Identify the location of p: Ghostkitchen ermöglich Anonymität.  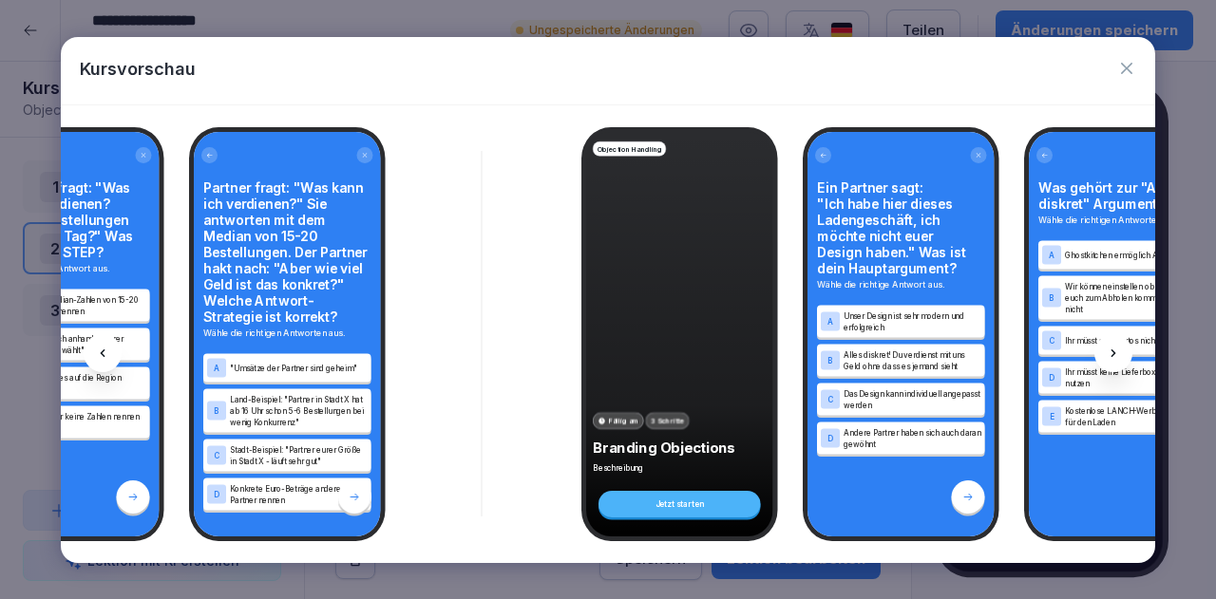
(1133, 255).